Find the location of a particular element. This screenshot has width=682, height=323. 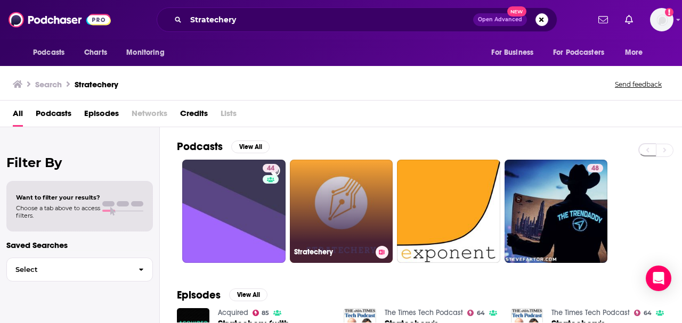

a: Acquired is located at coordinates (233, 313).